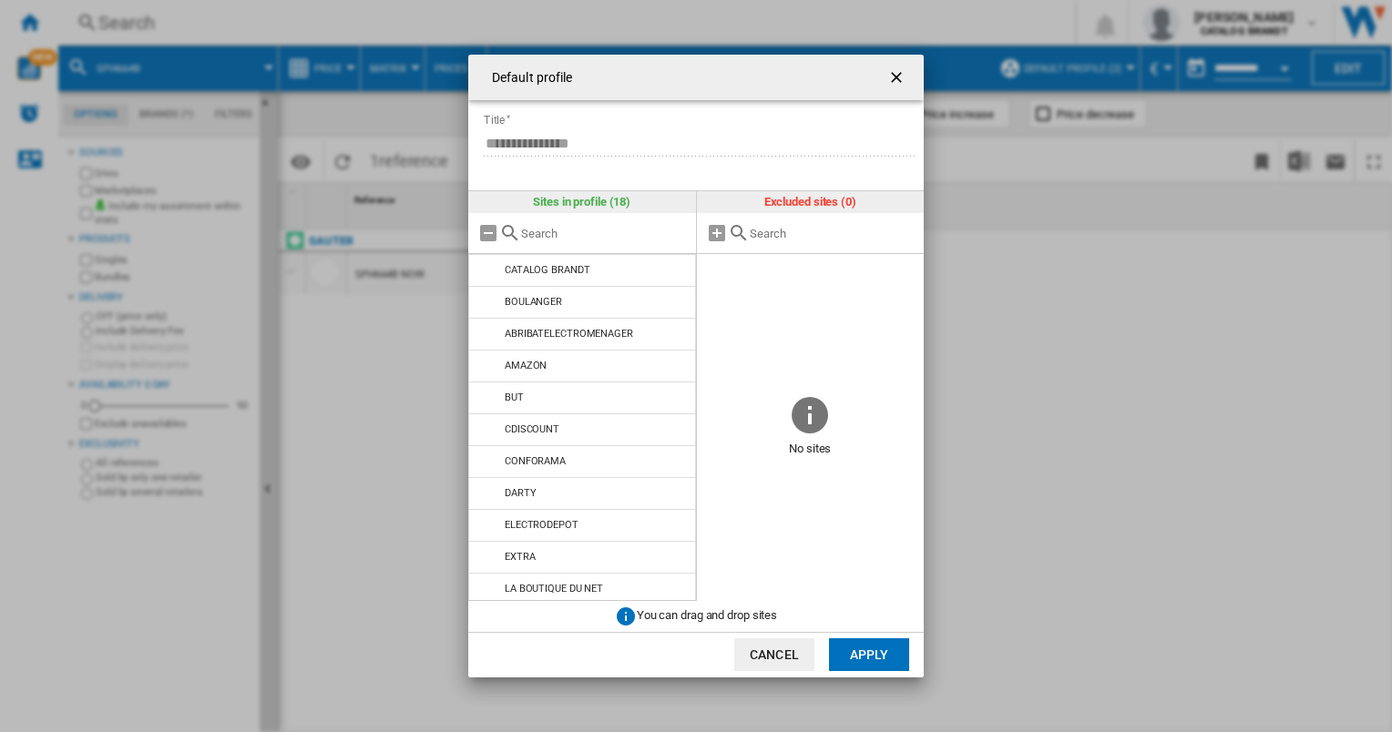 This screenshot has height=732, width=1392. What do you see at coordinates (520, 557) in the screenshot?
I see `div: EXTRA` at bounding box center [520, 557].